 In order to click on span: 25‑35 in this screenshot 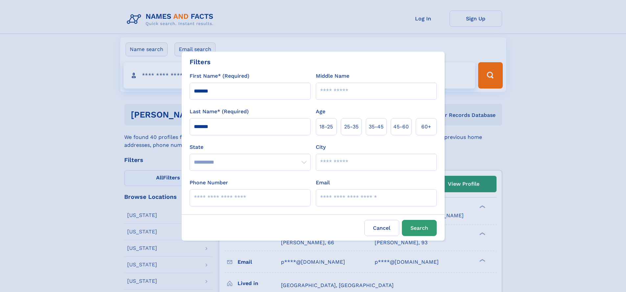, I will do `click(351, 127)`.